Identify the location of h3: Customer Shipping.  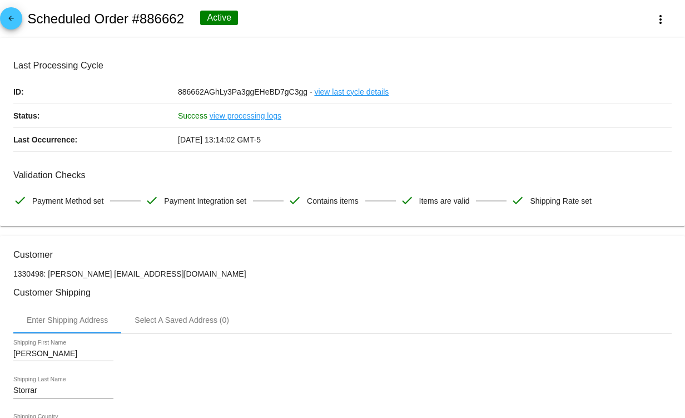
(343, 292).